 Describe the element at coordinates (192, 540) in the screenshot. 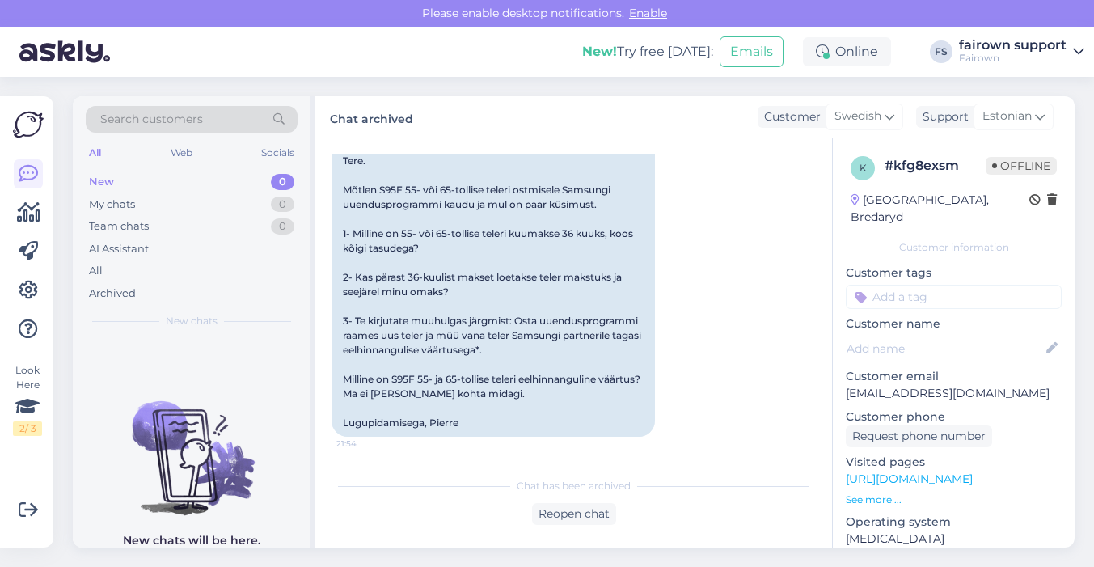

I see `p: New chats will be here.` at that location.